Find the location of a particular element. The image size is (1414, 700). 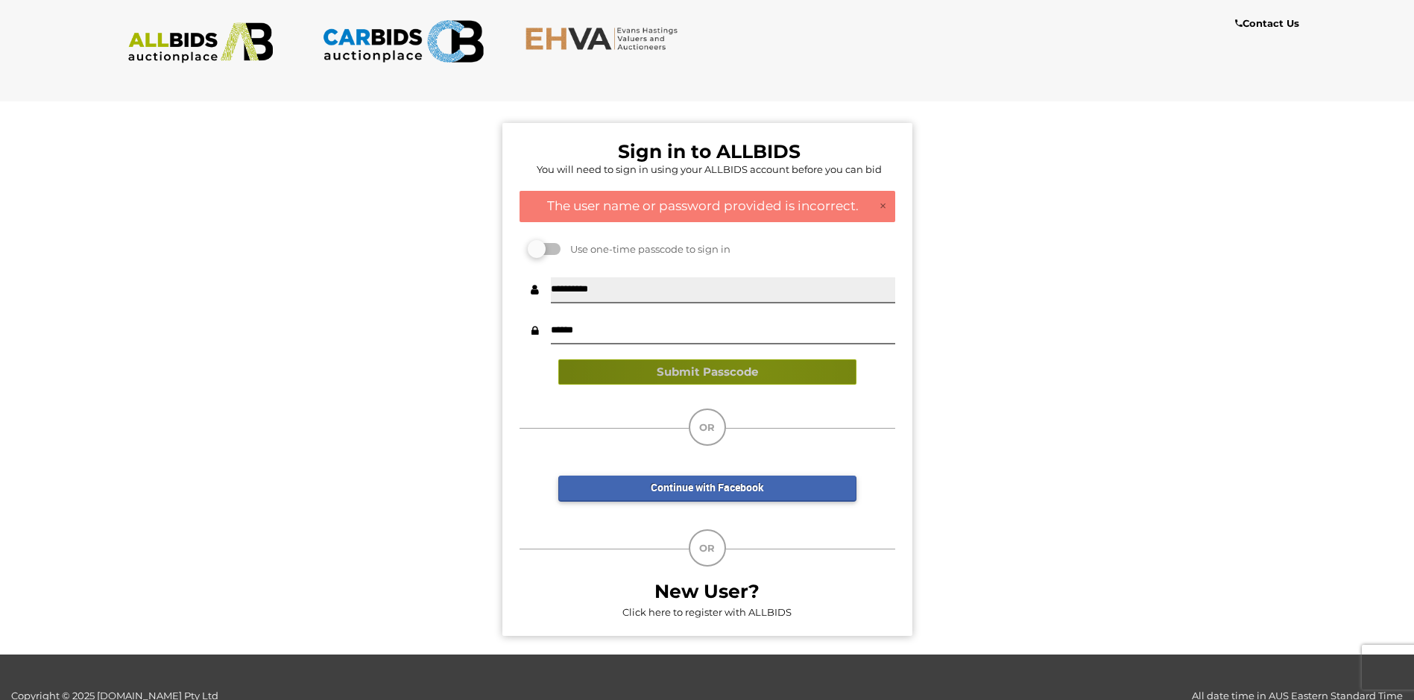

button: Submit Passcode is located at coordinates (707, 372).